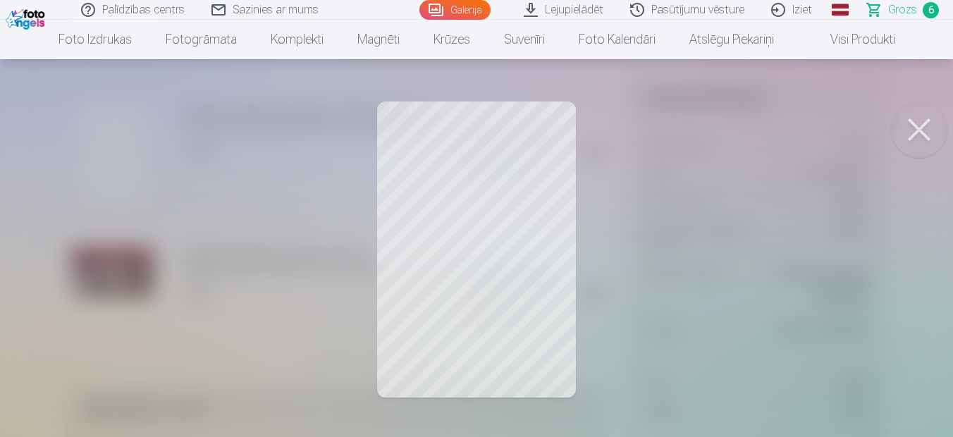  Describe the element at coordinates (95, 39) in the screenshot. I see `a: Foto izdrukas` at that location.